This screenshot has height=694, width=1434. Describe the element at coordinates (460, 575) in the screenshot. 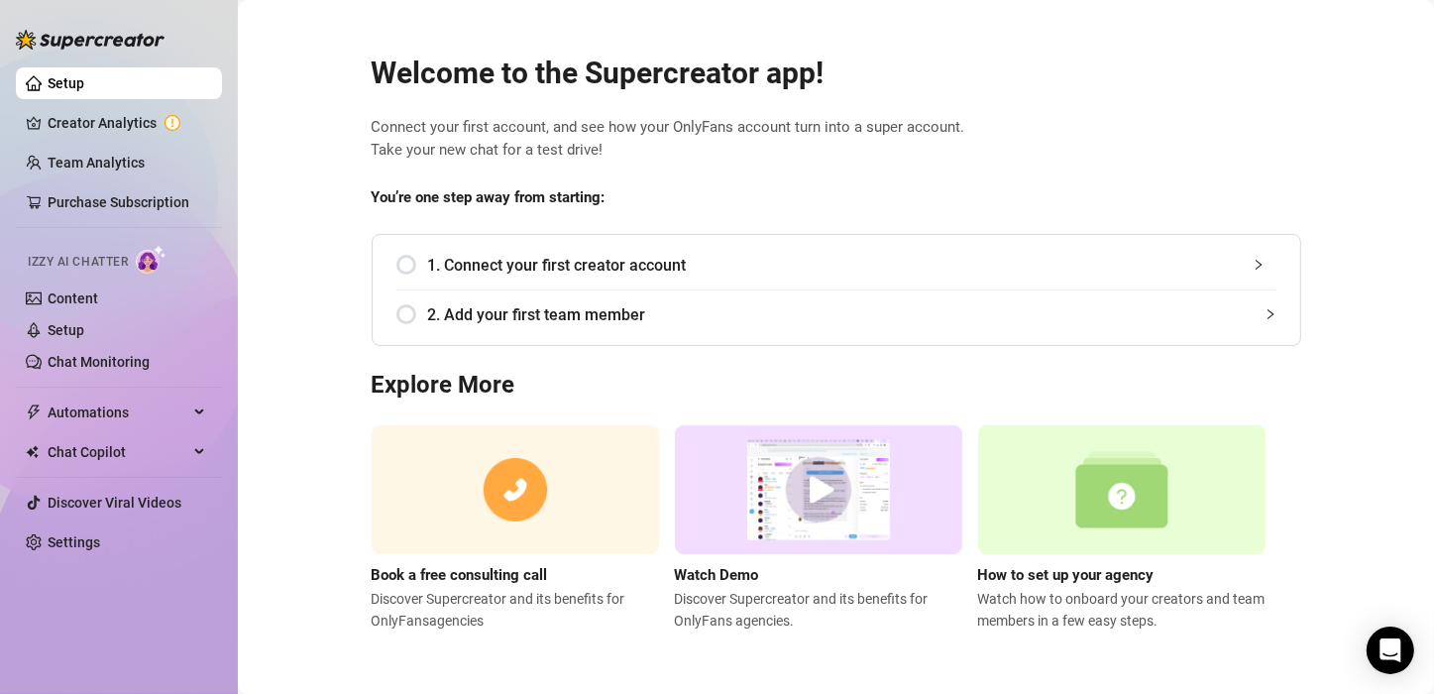

I see `strong: Book a free consulting call` at that location.